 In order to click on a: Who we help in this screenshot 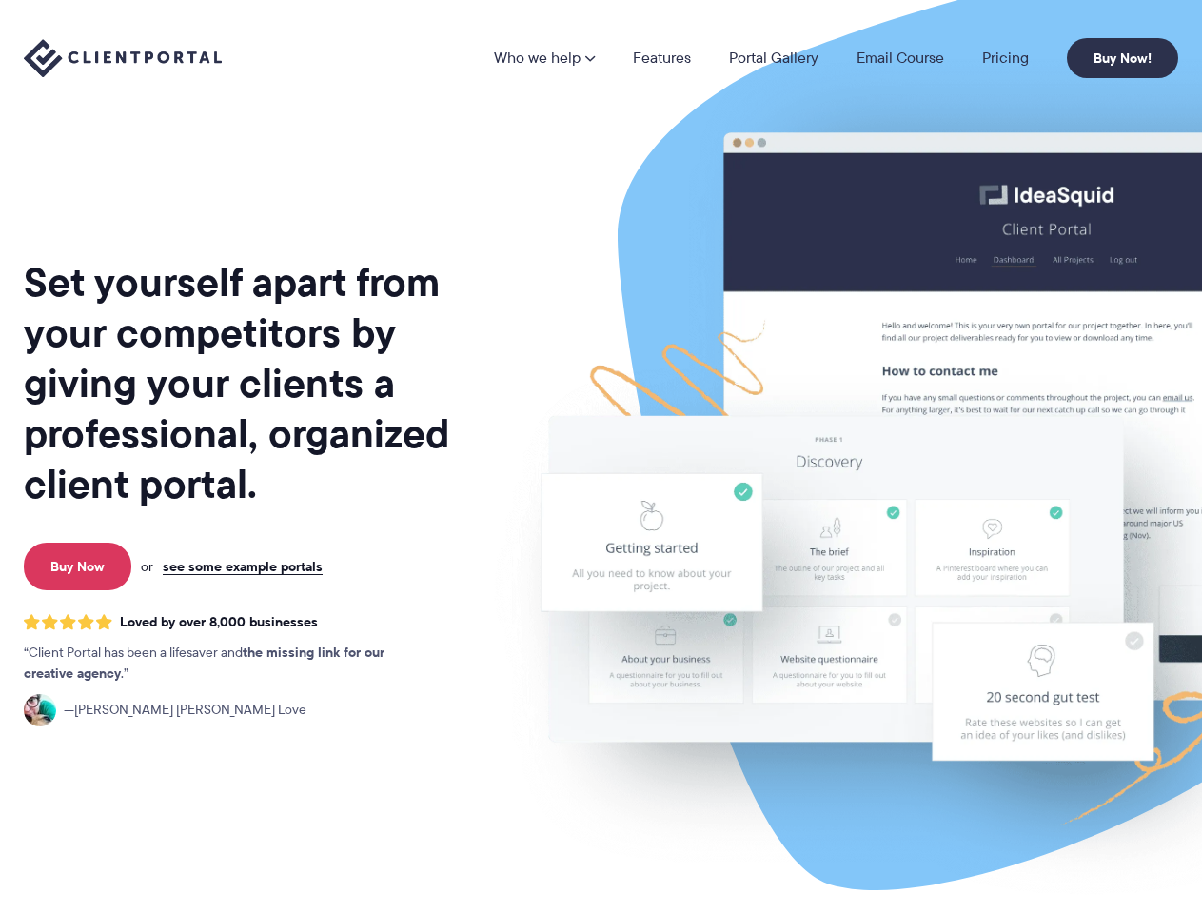, I will do `click(545, 58)`.